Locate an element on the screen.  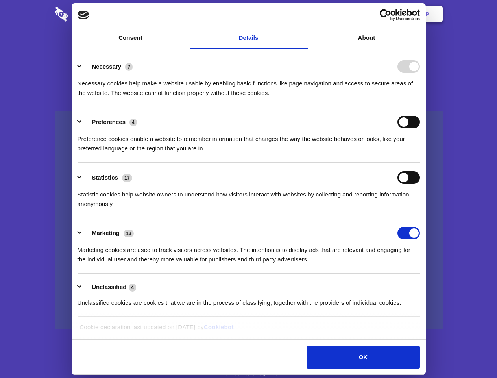
button: OK is located at coordinates (363, 357).